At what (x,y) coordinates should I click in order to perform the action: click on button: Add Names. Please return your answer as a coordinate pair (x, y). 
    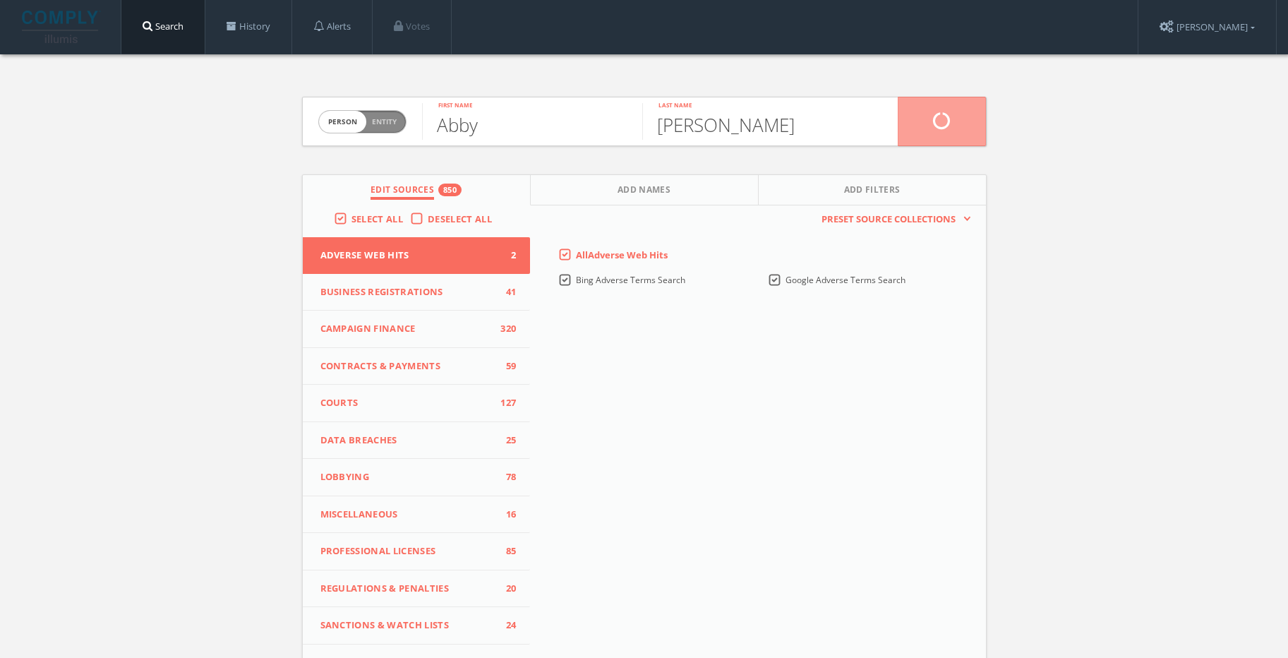
    Looking at the image, I should click on (644, 190).